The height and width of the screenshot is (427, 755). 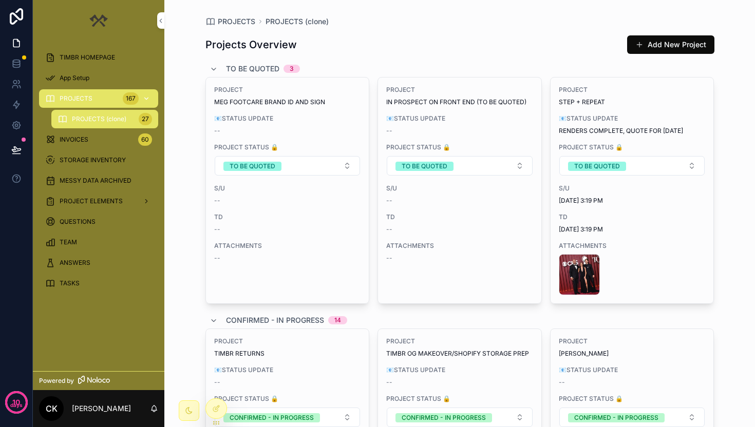 What do you see at coordinates (130, 99) in the screenshot?
I see `div: 167` at bounding box center [130, 99].